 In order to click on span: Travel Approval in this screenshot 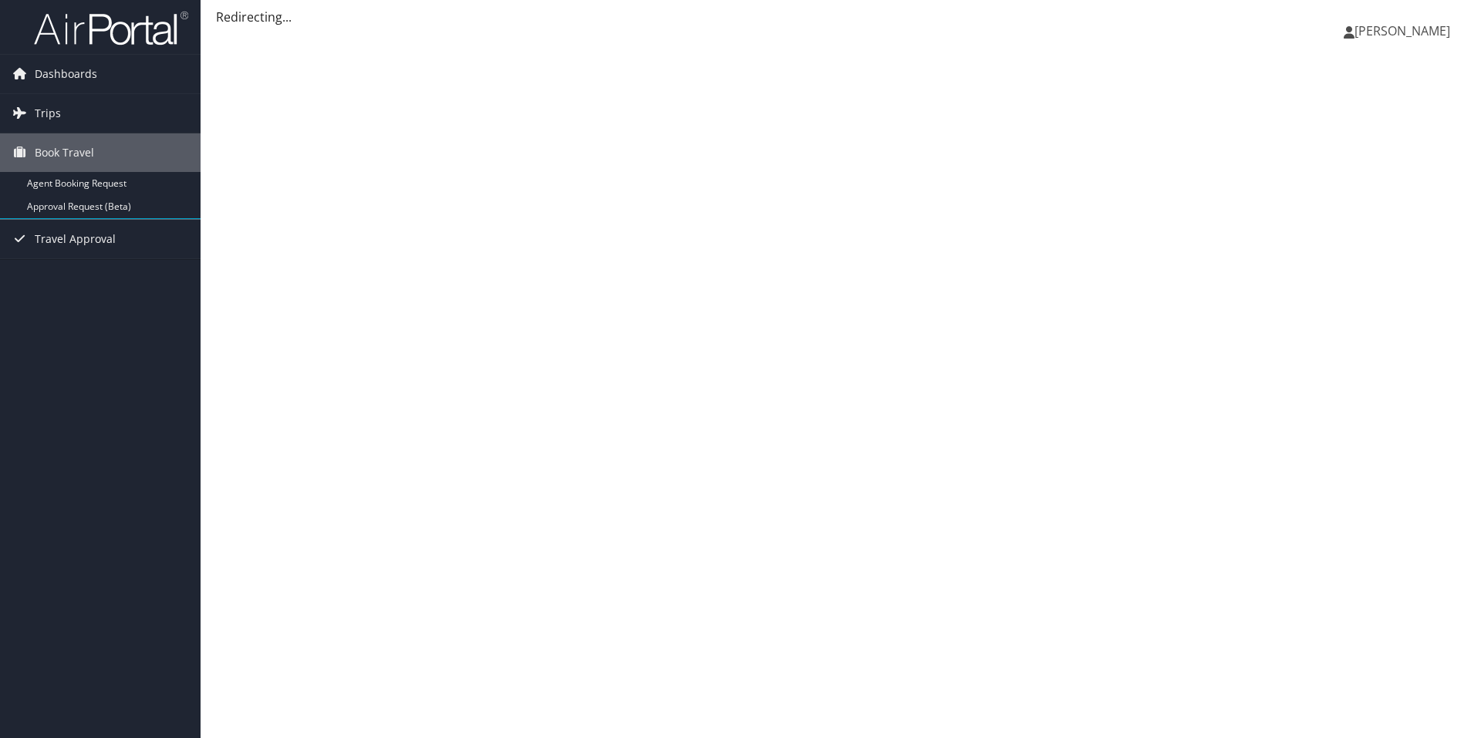, I will do `click(75, 239)`.